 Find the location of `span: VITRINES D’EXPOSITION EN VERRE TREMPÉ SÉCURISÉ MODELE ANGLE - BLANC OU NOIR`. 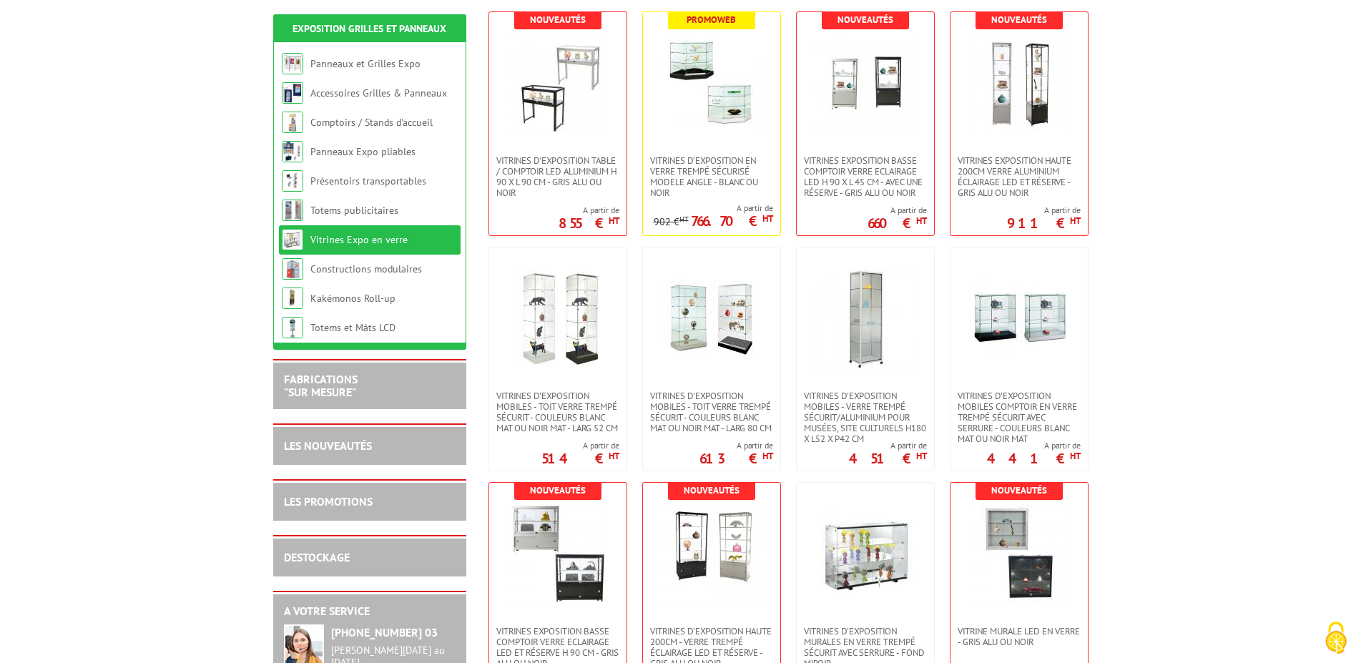

span: VITRINES D’EXPOSITION EN VERRE TREMPÉ SÉCURISÉ MODELE ANGLE - BLANC OU NOIR is located at coordinates (712, 177).